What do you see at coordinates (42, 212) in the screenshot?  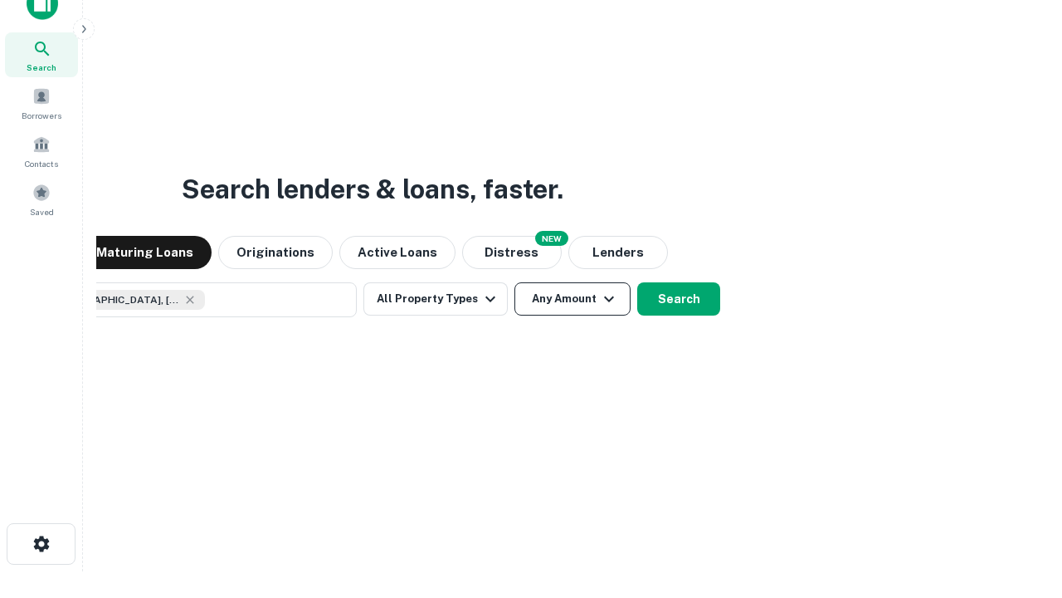 I see `span: Saved` at bounding box center [42, 212].